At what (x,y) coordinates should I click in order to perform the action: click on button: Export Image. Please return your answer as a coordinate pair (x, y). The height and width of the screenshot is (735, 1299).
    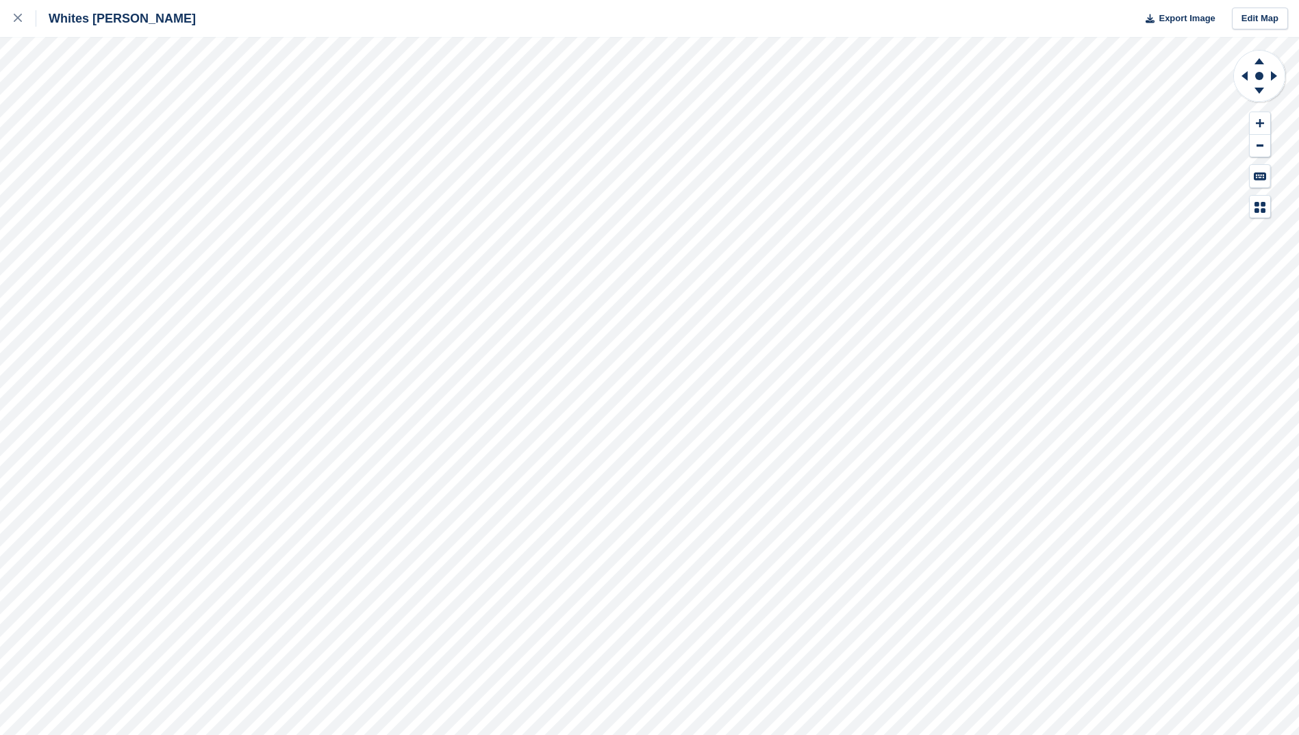
    Looking at the image, I should click on (1176, 18).